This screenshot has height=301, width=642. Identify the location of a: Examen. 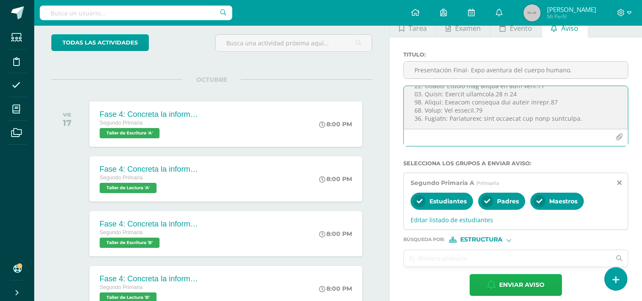
(463, 27).